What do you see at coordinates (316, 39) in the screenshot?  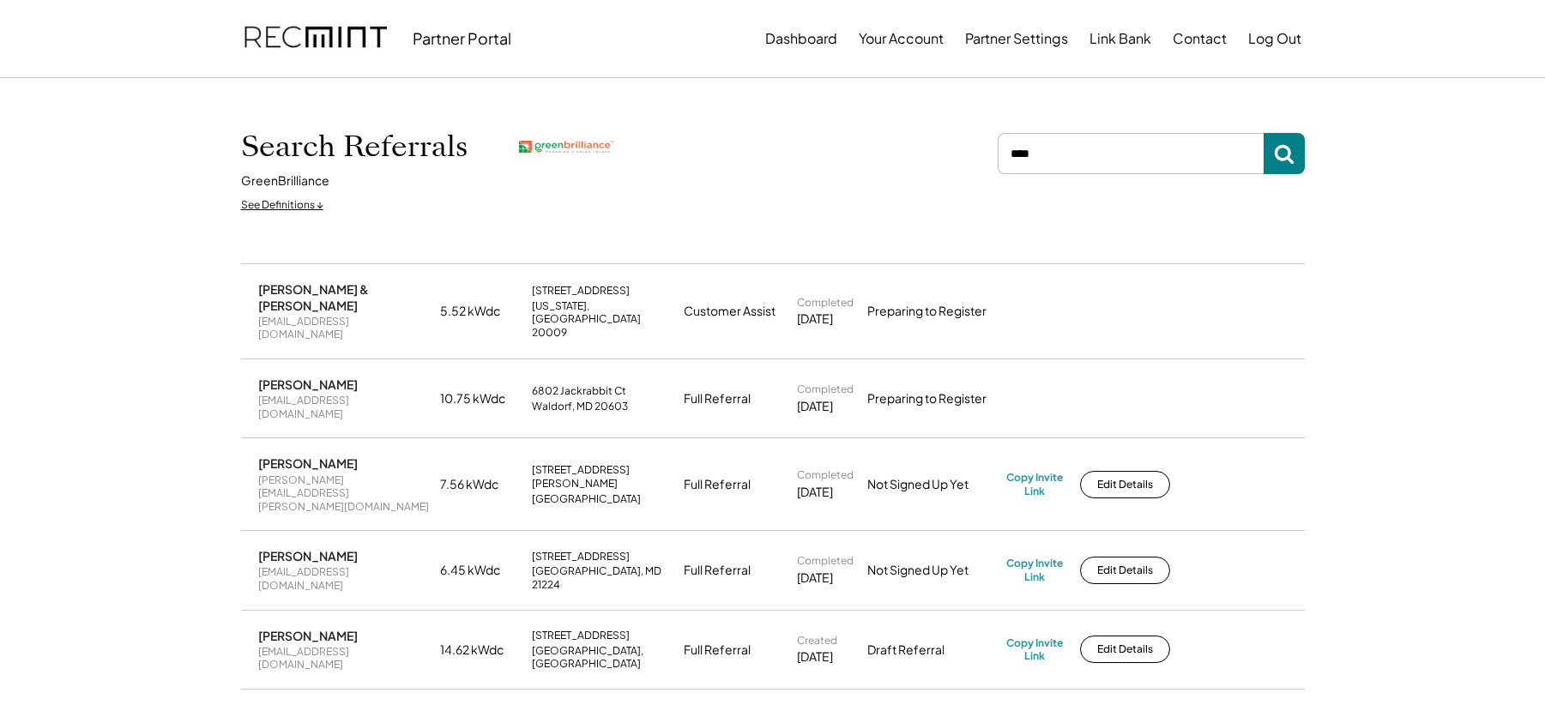 I see `img: recmint-logotype%403x.png` at bounding box center [316, 39].